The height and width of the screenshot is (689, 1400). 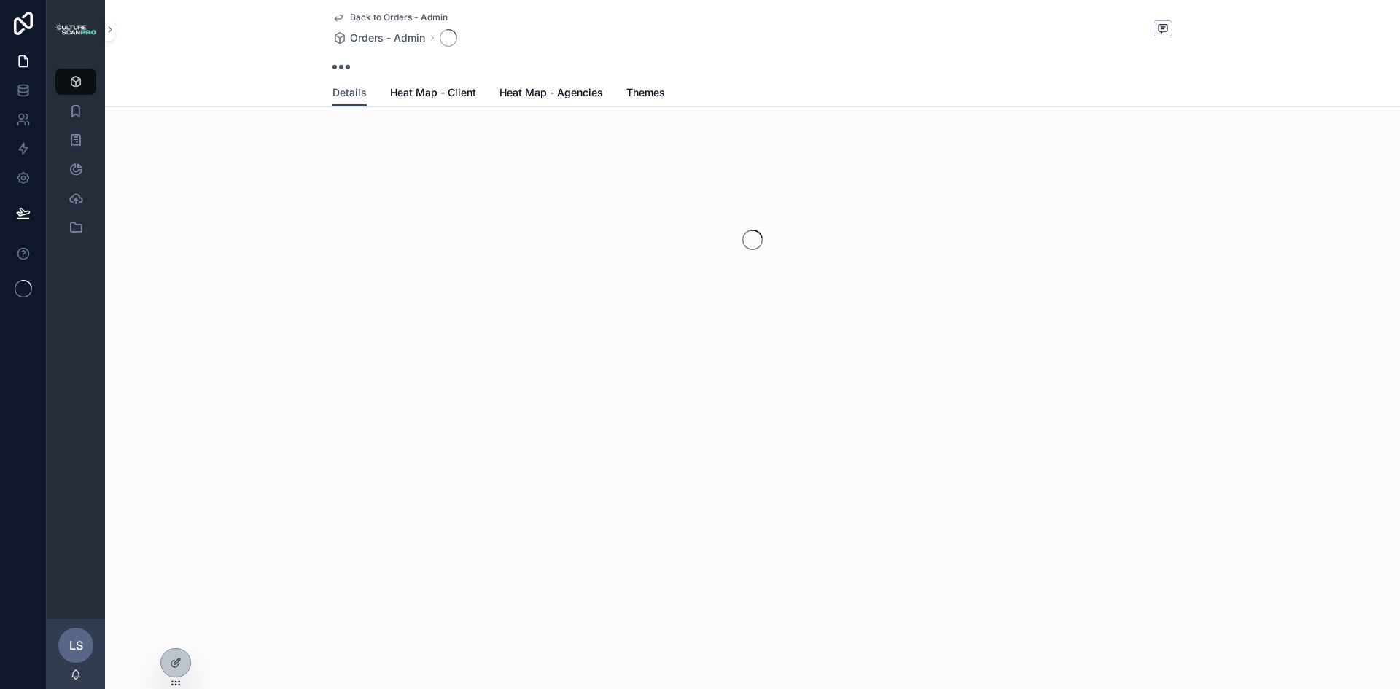 What do you see at coordinates (76, 645) in the screenshot?
I see `span: LS` at bounding box center [76, 645].